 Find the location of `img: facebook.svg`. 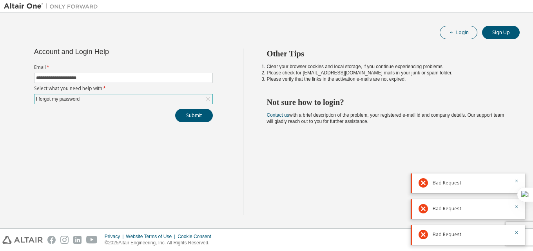

img: facebook.svg is located at coordinates (51, 240).